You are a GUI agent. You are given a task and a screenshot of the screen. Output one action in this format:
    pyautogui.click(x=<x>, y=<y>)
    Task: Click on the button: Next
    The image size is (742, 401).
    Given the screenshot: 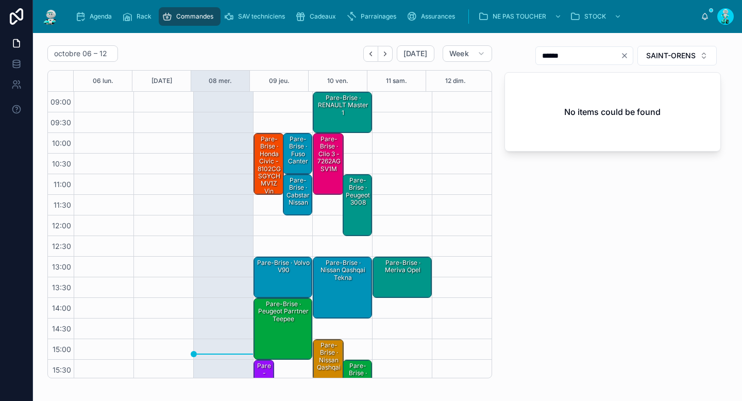 What is the action you would take?
    pyautogui.click(x=386, y=54)
    